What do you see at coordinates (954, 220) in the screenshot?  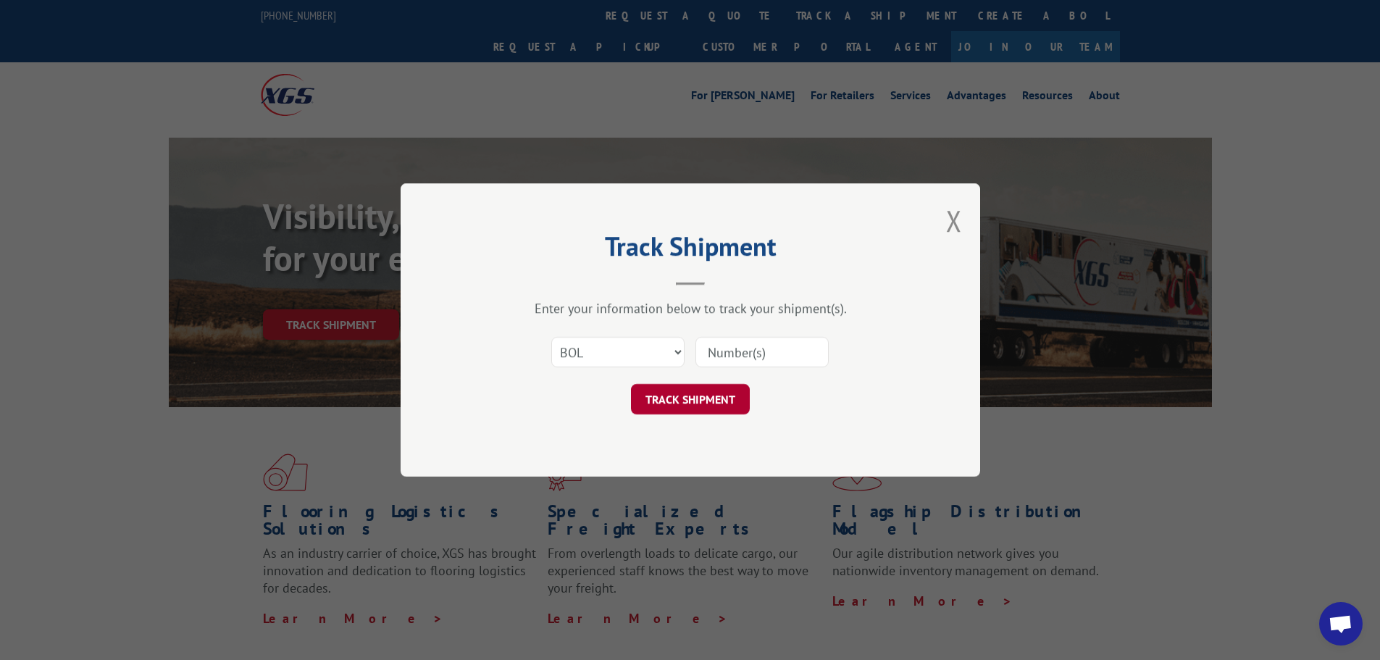 I see `button: Close modal` at bounding box center [954, 220].